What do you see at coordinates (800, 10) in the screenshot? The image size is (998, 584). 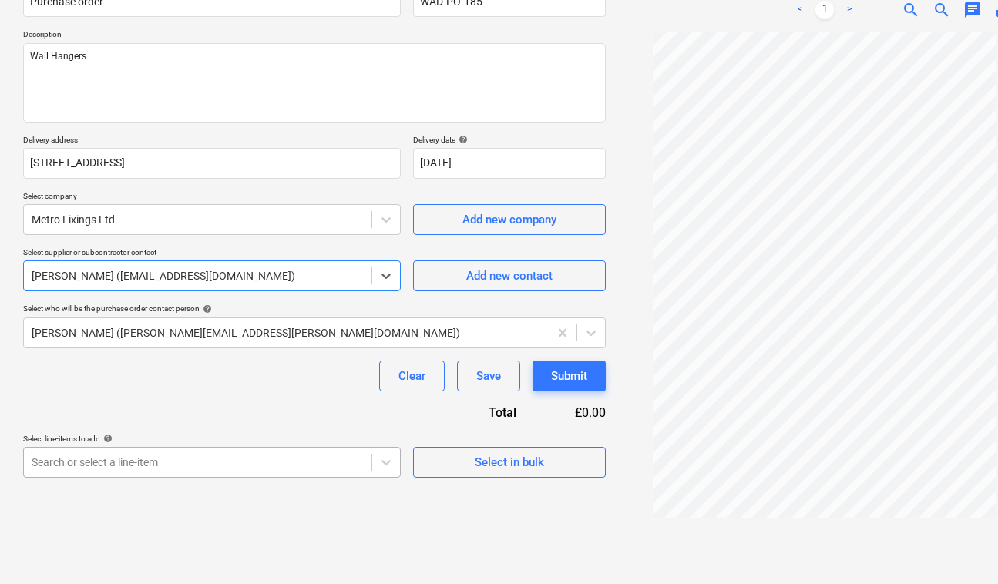 I see `a: Previous page` at bounding box center [800, 10].